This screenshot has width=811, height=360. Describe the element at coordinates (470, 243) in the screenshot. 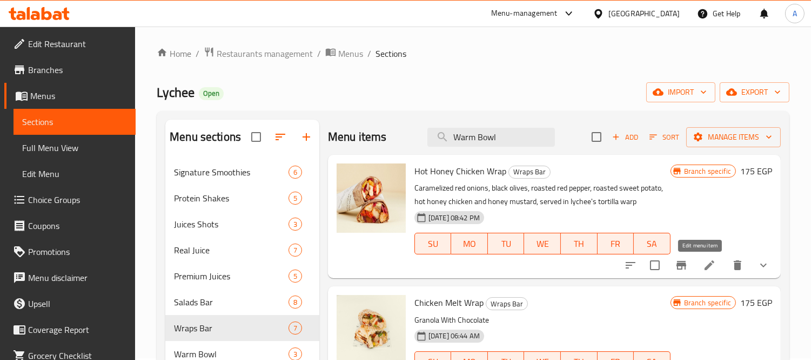

I see `button: MO` at that location.